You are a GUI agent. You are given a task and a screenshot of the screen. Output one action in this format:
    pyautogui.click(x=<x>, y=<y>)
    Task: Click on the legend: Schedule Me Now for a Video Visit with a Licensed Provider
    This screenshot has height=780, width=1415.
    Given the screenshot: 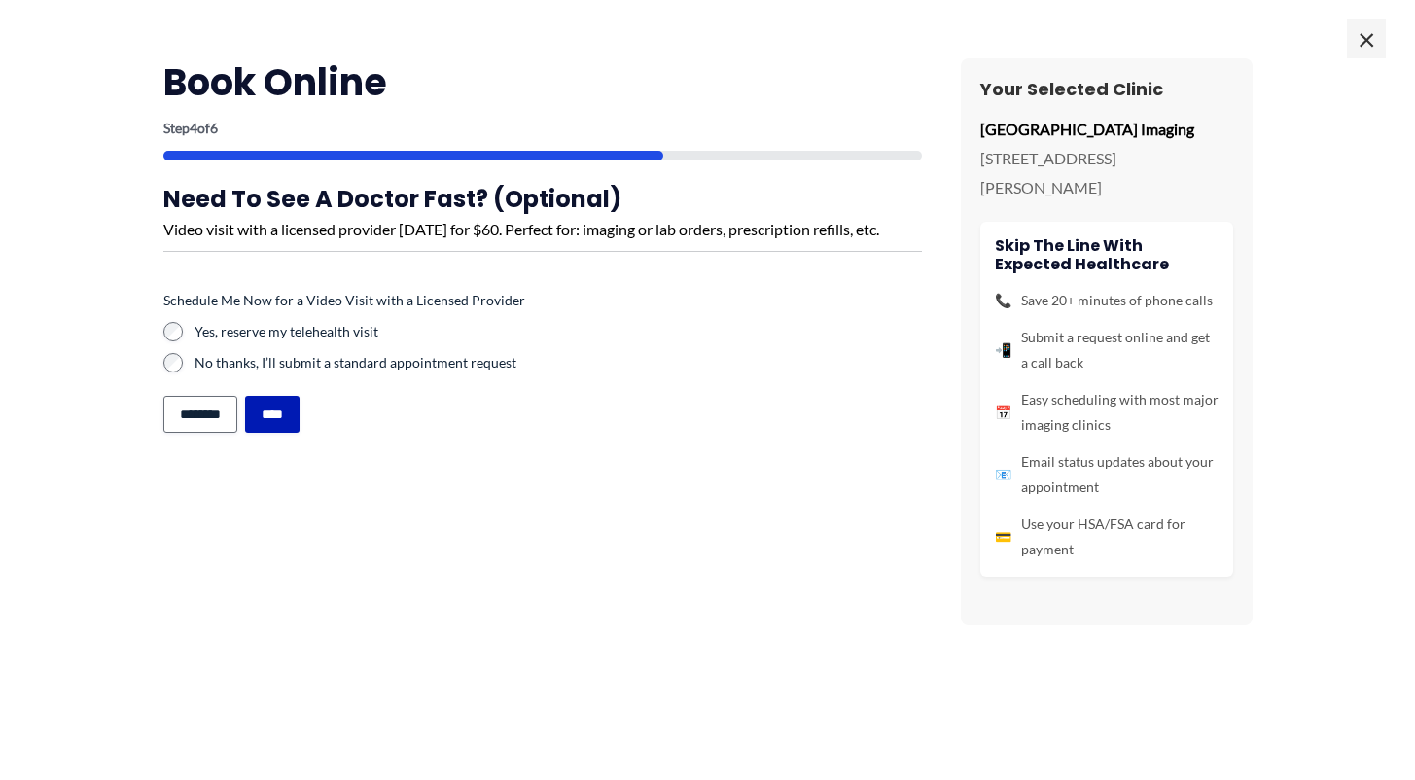 What is the action you would take?
    pyautogui.click(x=344, y=301)
    